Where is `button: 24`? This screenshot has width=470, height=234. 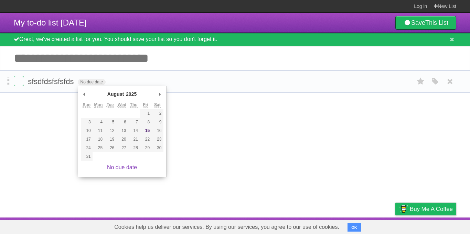
button: 24 is located at coordinates (87, 148).